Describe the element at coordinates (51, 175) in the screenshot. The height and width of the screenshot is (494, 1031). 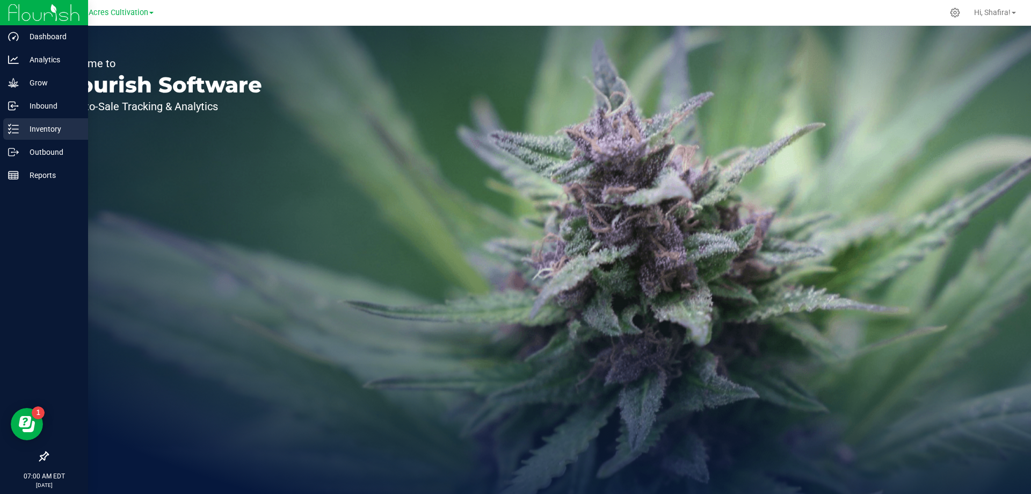
I see `p: Reports` at that location.